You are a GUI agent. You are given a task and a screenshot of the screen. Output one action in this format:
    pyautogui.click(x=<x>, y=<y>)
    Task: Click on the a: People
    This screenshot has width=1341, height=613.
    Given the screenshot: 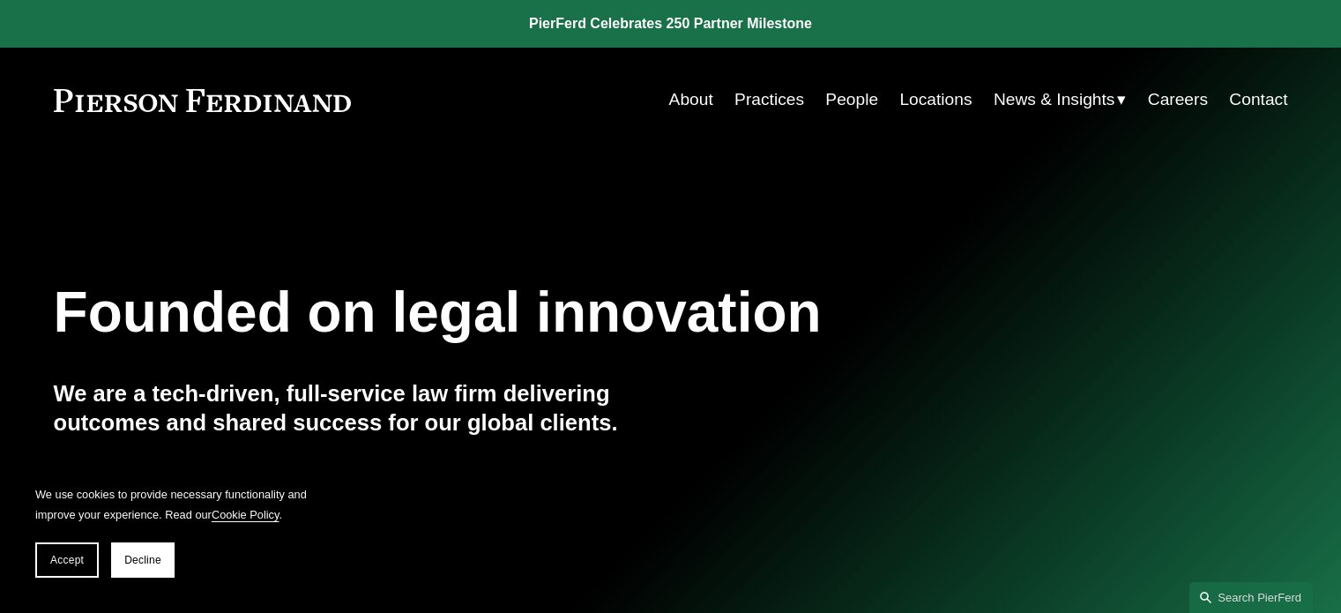 What is the action you would take?
    pyautogui.click(x=852, y=100)
    